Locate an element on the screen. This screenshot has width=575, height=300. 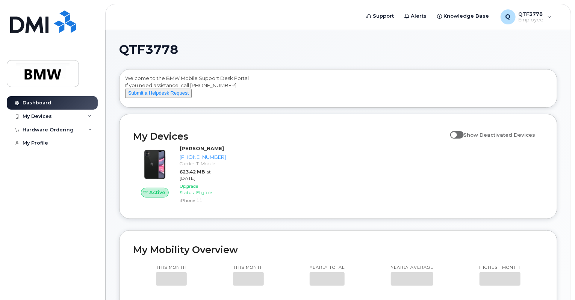
a: Submit a Helpdesk Request is located at coordinates (158, 93).